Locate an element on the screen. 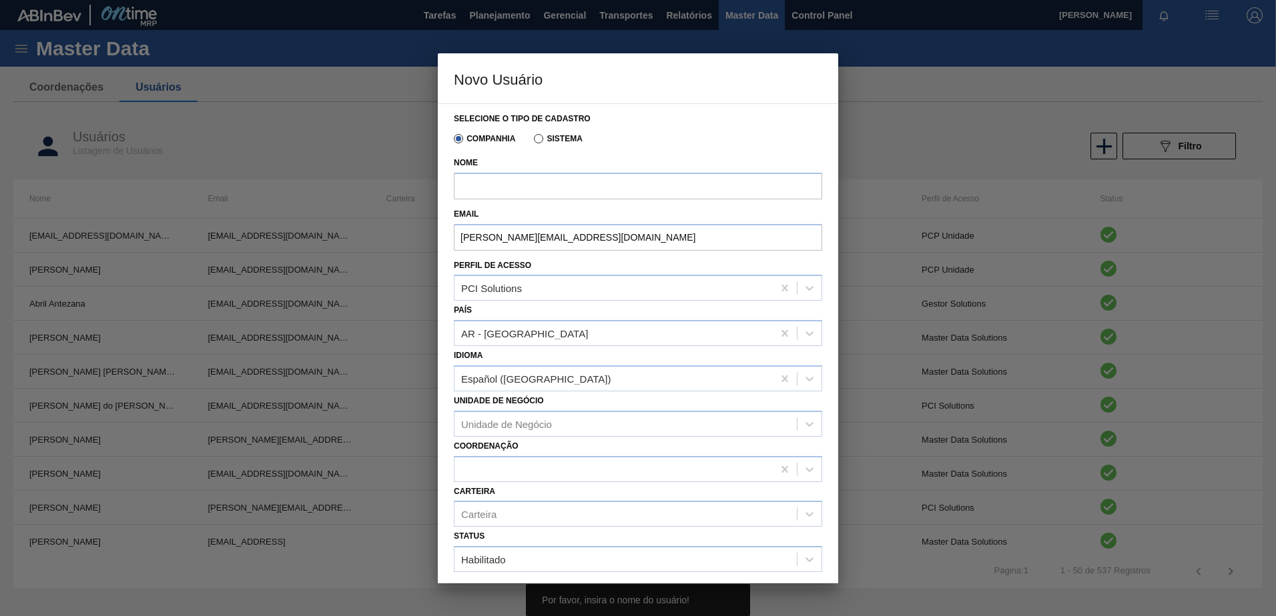 Image resolution: width=1276 pixels, height=616 pixels. label: Unidade de Negócio is located at coordinates (498, 401).